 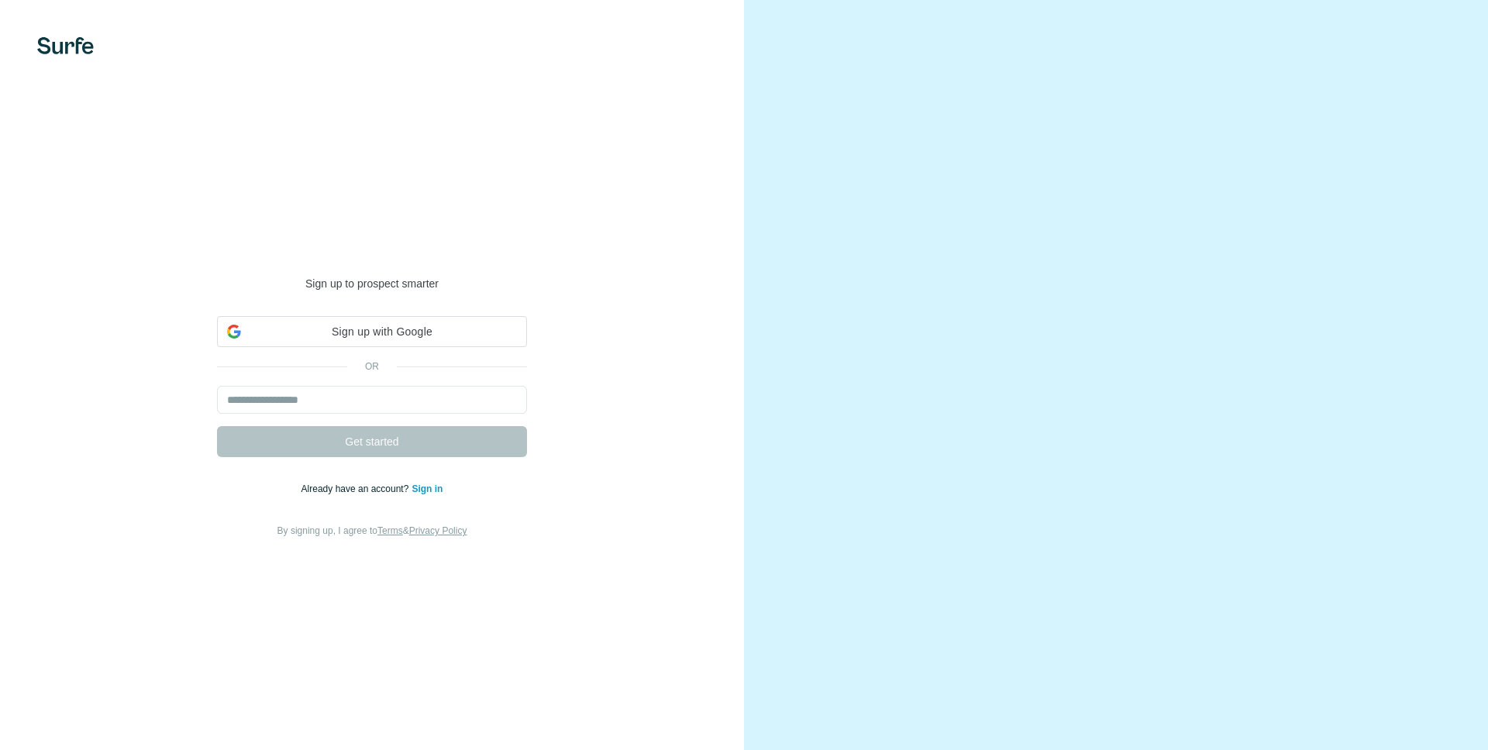 I want to click on img: Surfe's logo, so click(x=65, y=46).